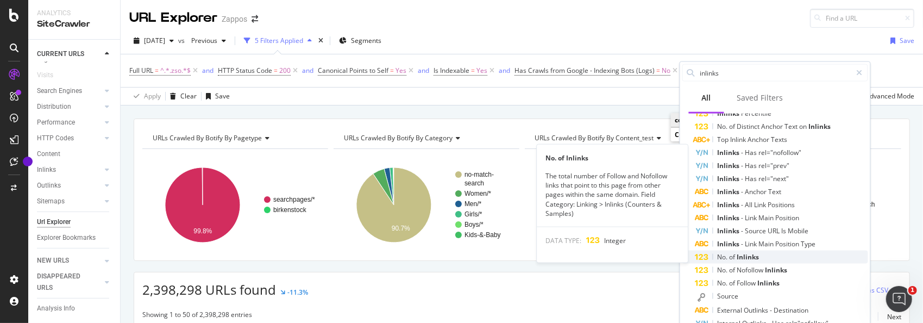 Image resolution: width=923 pixels, height=323 pixels. Describe the element at coordinates (612, 194) in the screenshot. I see `div: The total number of Follow and Nofollow links that point to this page from other pages within the...` at that location.